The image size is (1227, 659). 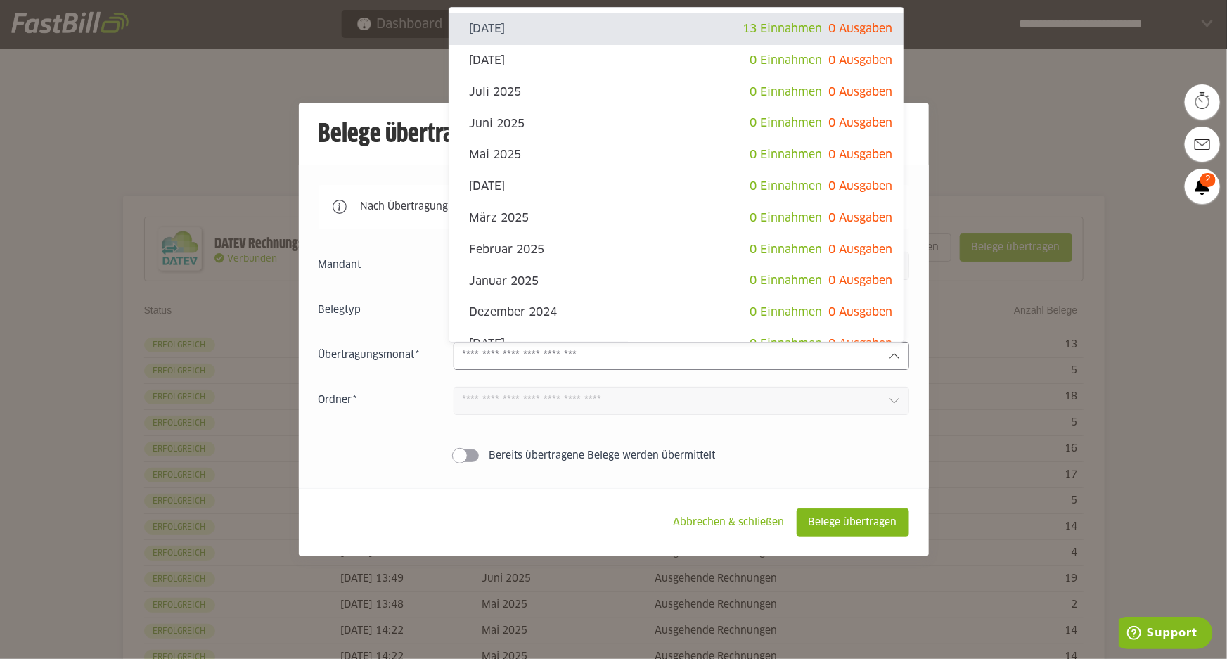 I want to click on sl-button: Belege übertragen, so click(x=853, y=522).